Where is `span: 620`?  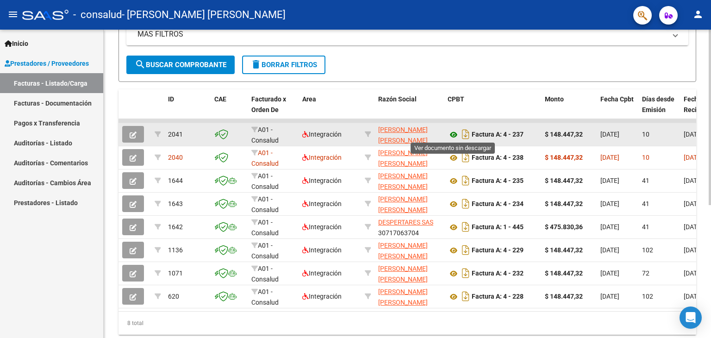 span: 620 is located at coordinates (174, 296).